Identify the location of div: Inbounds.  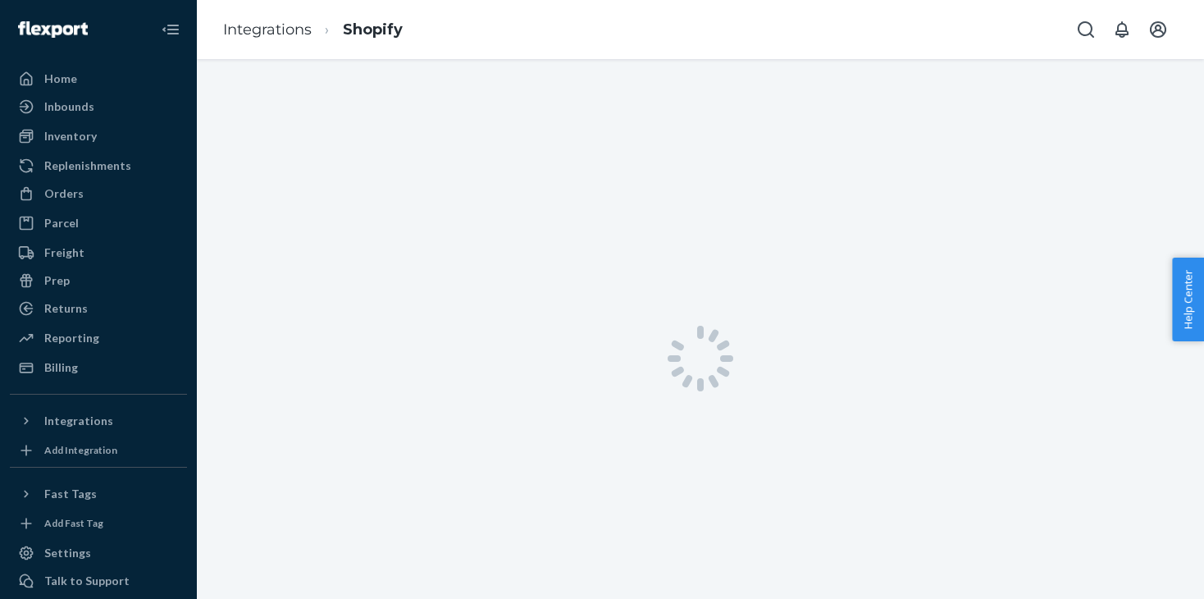
(69, 107).